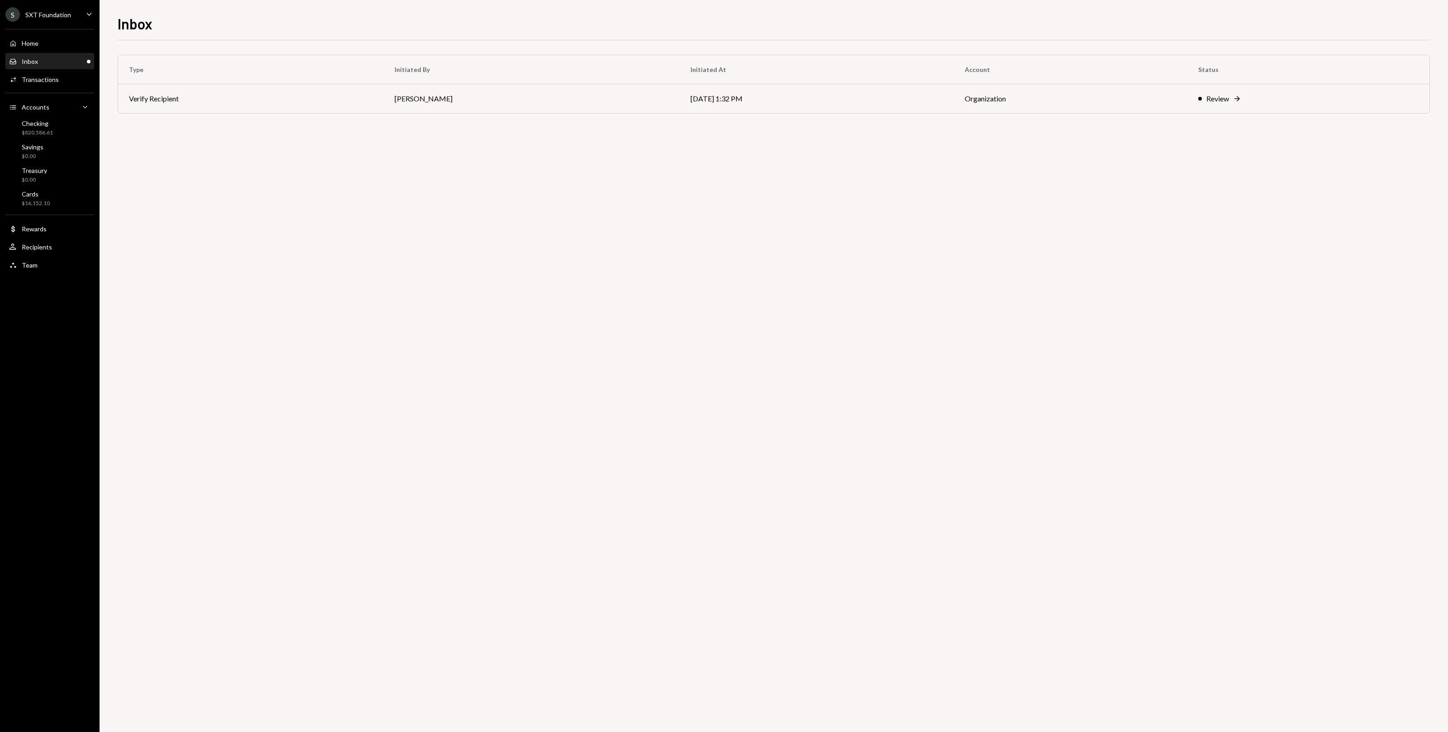 Image resolution: width=1448 pixels, height=732 pixels. Describe the element at coordinates (1217, 99) in the screenshot. I see `div: Review` at that location.